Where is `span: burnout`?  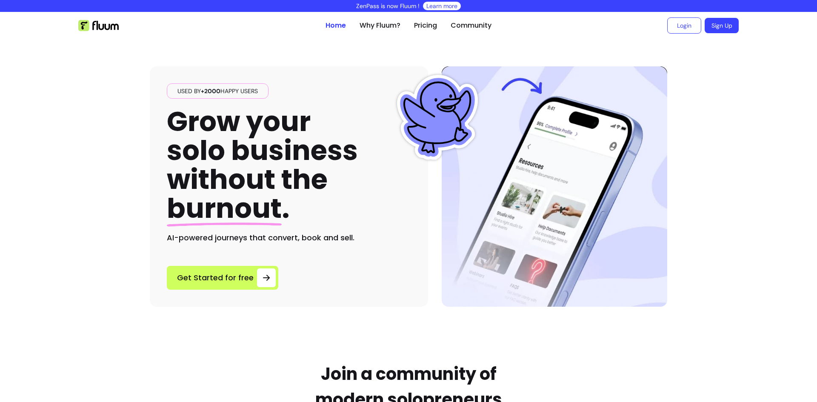 span: burnout is located at coordinates (224, 208).